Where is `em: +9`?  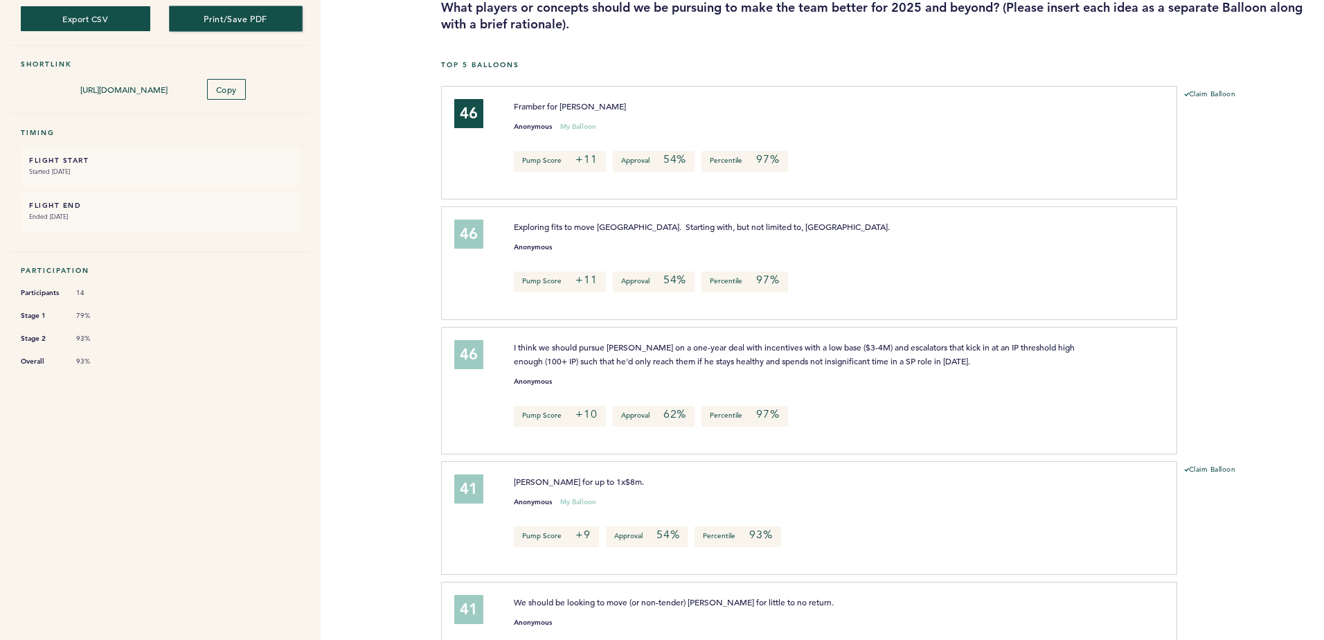
em: +9 is located at coordinates (583, 535).